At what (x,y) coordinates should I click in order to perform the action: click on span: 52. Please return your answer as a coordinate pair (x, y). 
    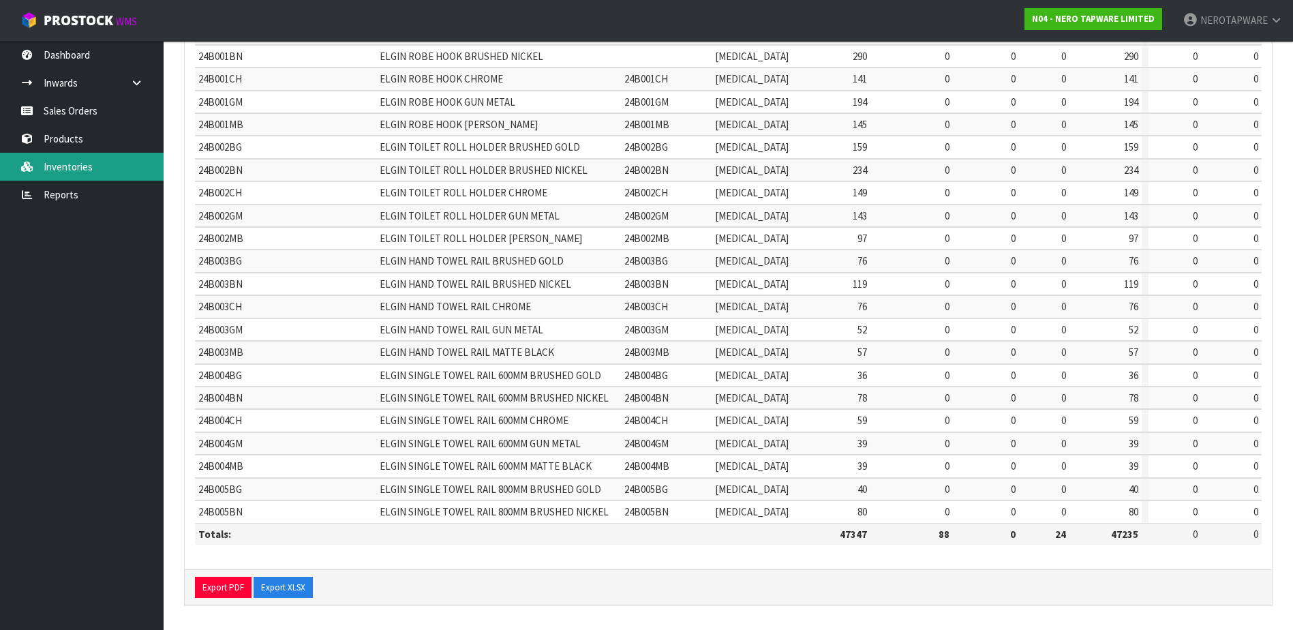
    Looking at the image, I should click on (1133, 329).